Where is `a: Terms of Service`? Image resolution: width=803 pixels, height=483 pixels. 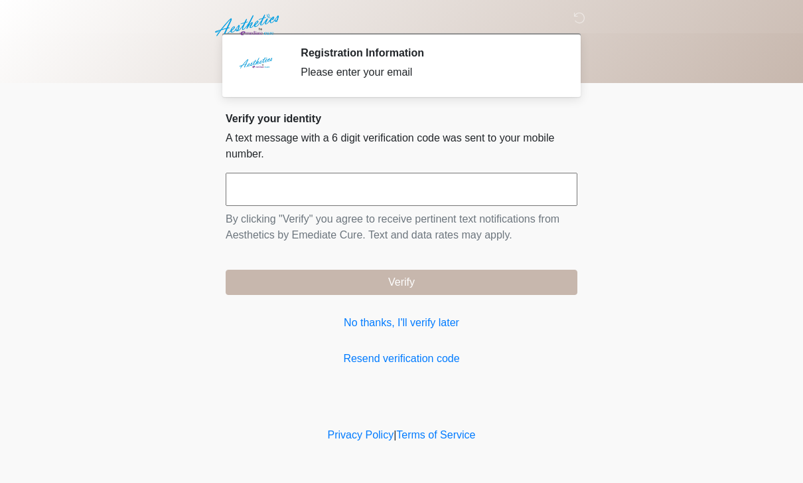
a: Terms of Service is located at coordinates (435, 434).